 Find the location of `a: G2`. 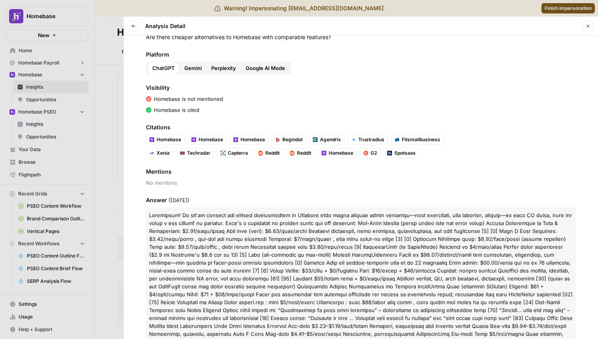

a: G2 is located at coordinates (370, 153).